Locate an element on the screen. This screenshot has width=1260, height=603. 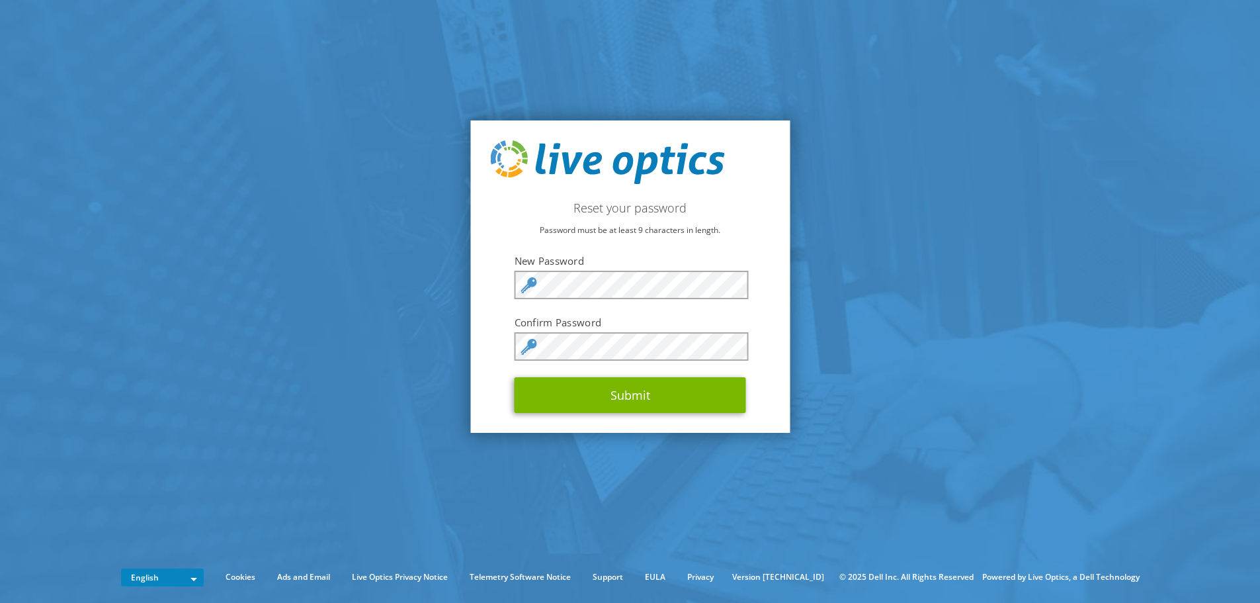
li: © 2025 Dell Inc. All Rights Reserved is located at coordinates (906, 577).